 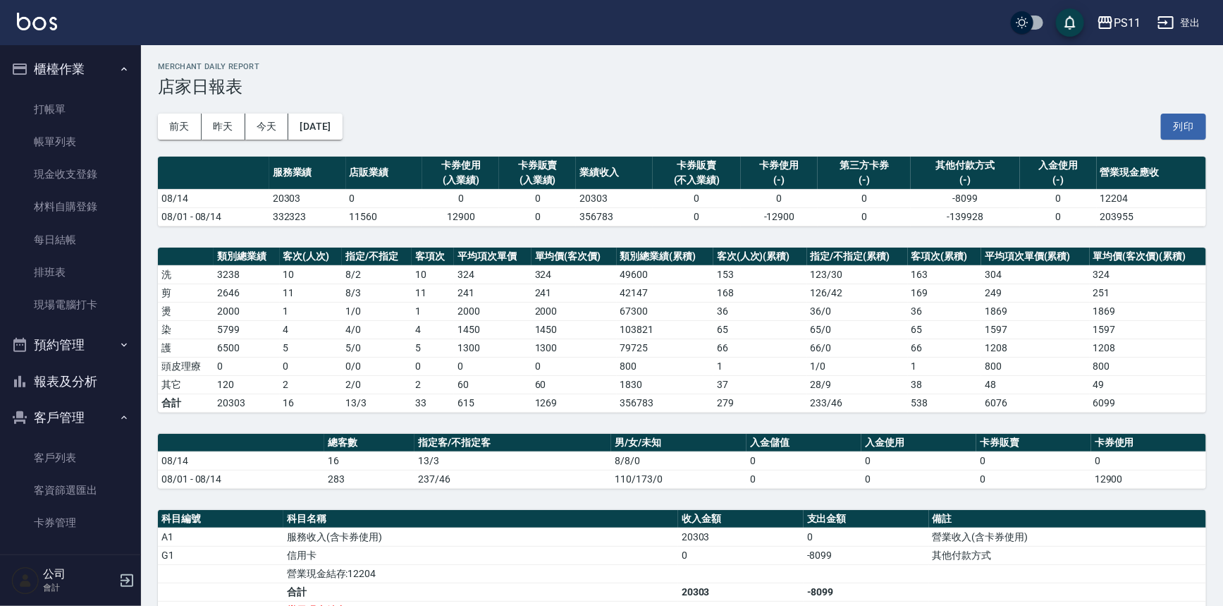 I want to click on td: A1, so click(x=221, y=537).